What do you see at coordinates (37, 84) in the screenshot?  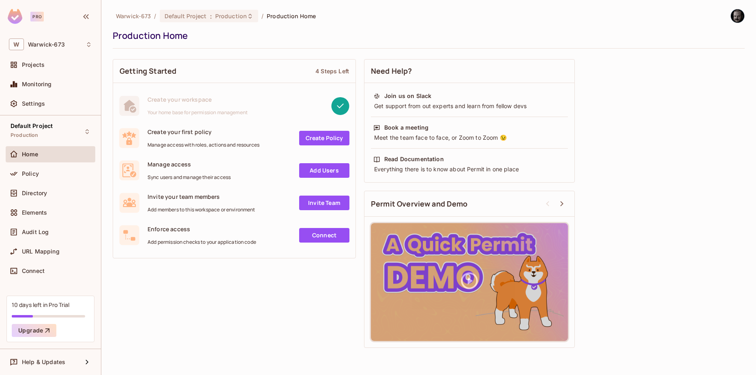 I see `span: Monitoring` at bounding box center [37, 84].